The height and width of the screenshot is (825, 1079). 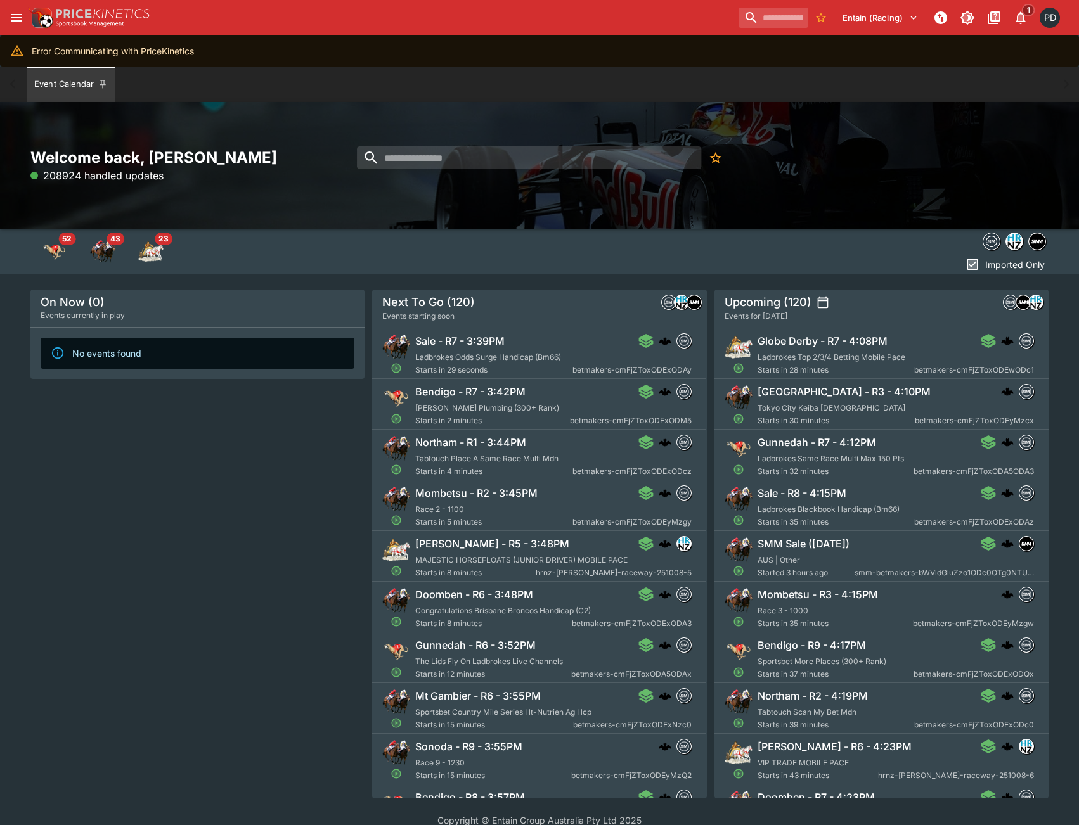 What do you see at coordinates (778, 560) in the screenshot?
I see `span: AUS | Other` at bounding box center [778, 560].